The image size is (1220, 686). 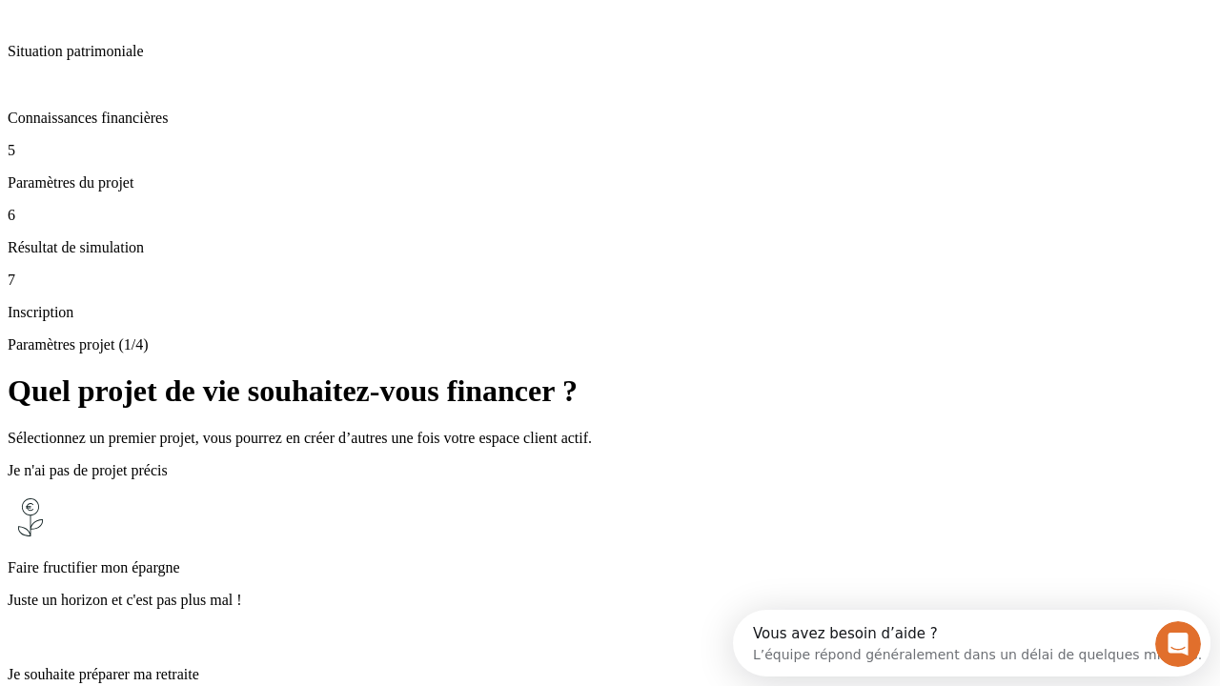 I want to click on p: Faire fructifier mon épargne, so click(x=610, y=568).